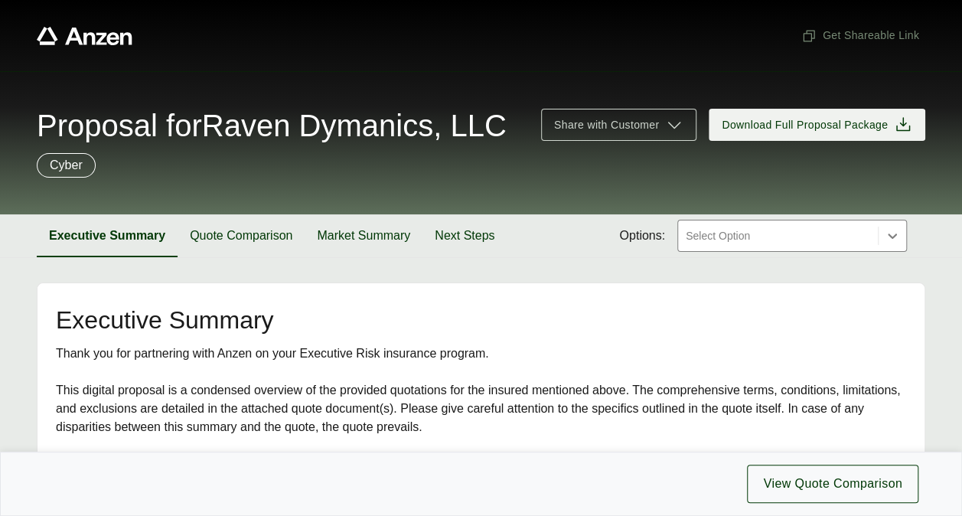 Image resolution: width=962 pixels, height=516 pixels. I want to click on a: View Quote Comparison, so click(832, 484).